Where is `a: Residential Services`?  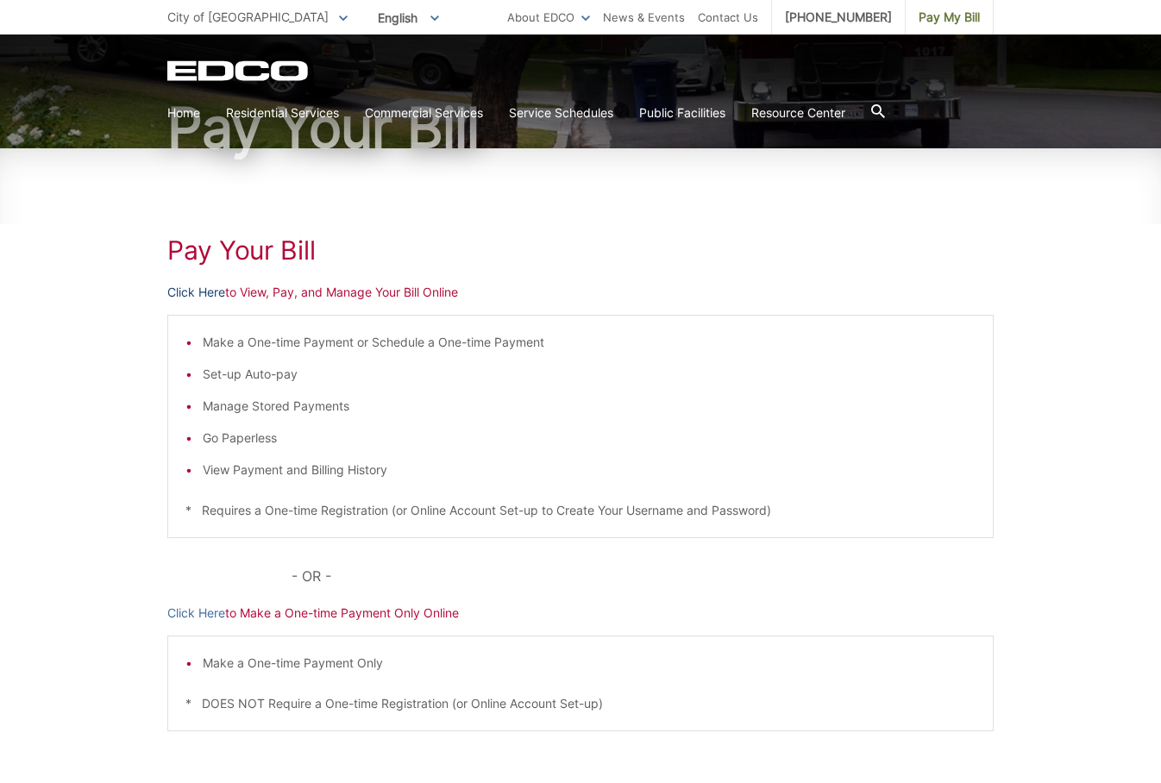
a: Residential Services is located at coordinates (282, 113).